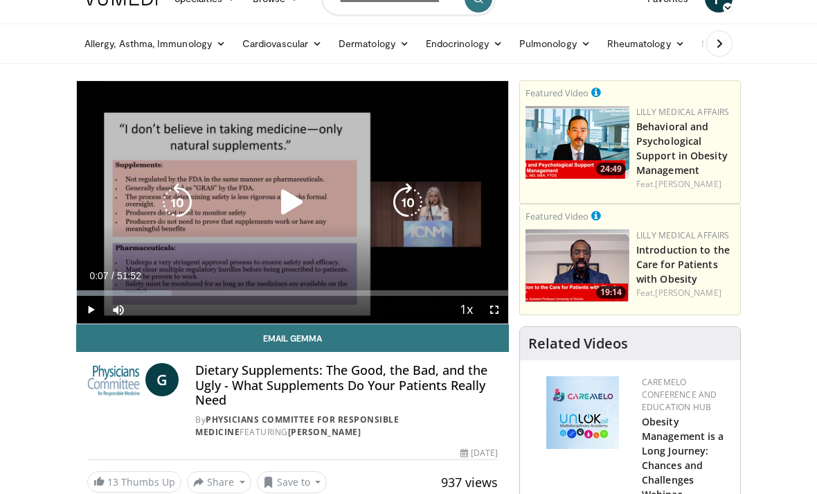 The height and width of the screenshot is (494, 817). Describe the element at coordinates (683, 264) in the screenshot. I see `a: Introduction to the Care for Patients with Obesity` at that location.